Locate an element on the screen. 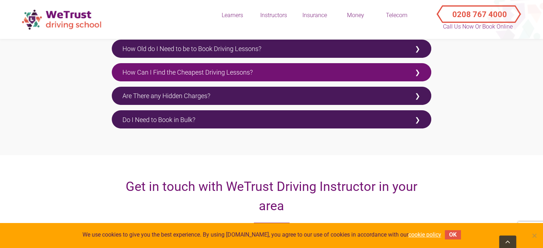 The width and height of the screenshot is (543, 248). div: Telecom is located at coordinates (397, 15).